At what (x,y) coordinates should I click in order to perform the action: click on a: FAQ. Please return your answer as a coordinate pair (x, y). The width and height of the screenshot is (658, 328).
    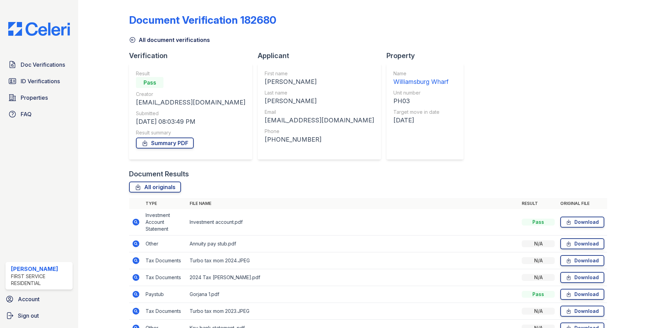
    Looking at the image, I should click on (39, 114).